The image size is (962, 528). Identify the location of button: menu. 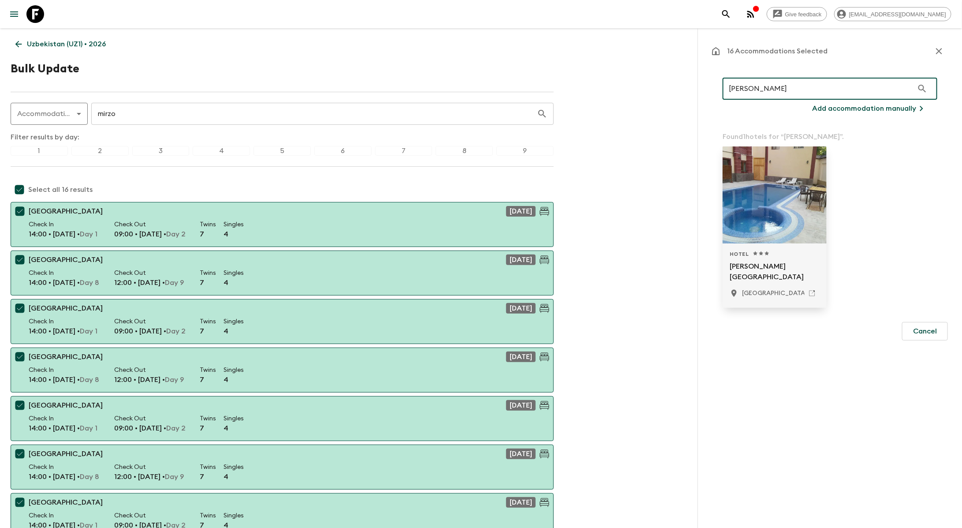
(14, 14).